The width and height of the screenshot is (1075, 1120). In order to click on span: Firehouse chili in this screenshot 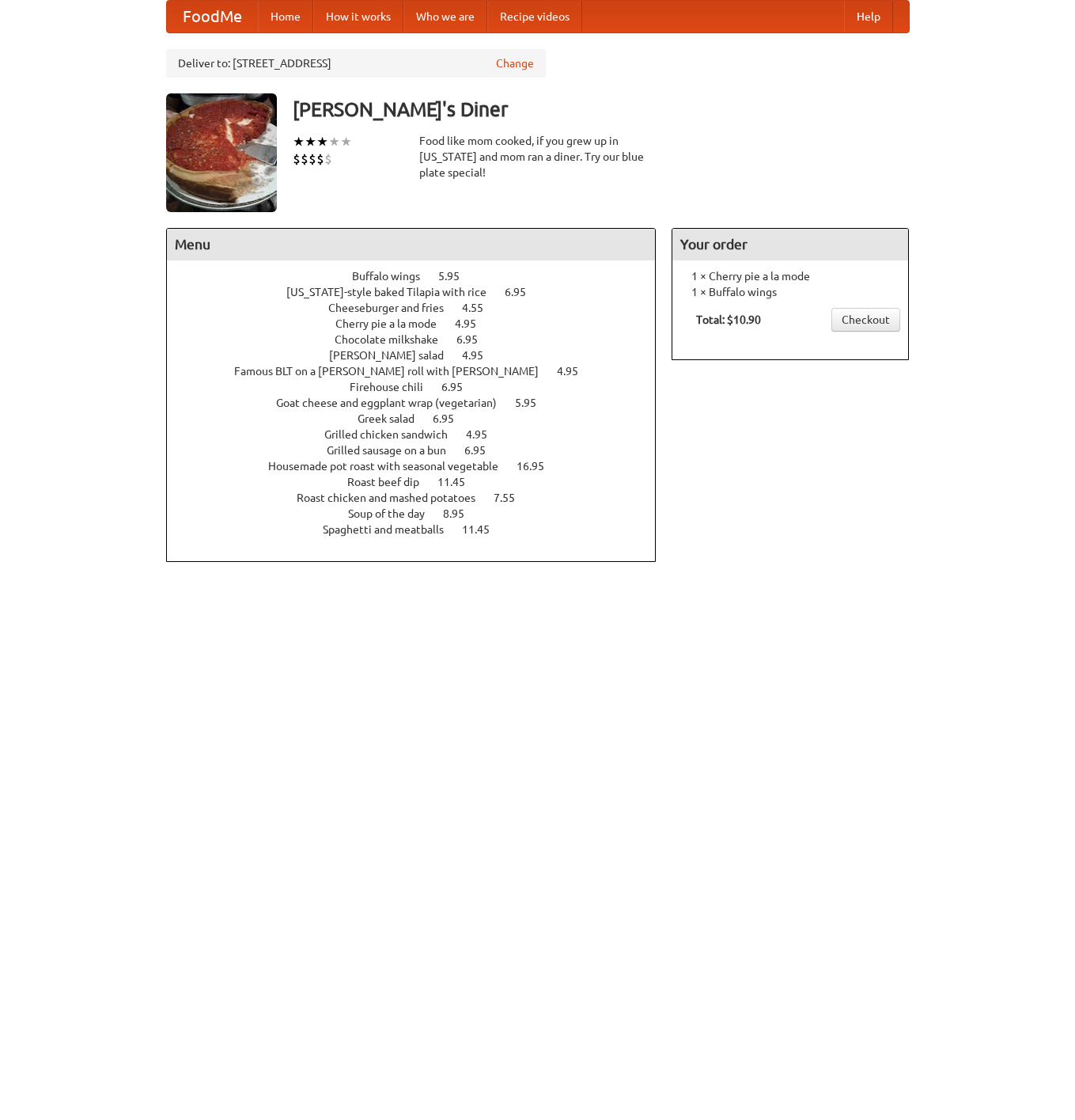, I will do `click(394, 387)`.